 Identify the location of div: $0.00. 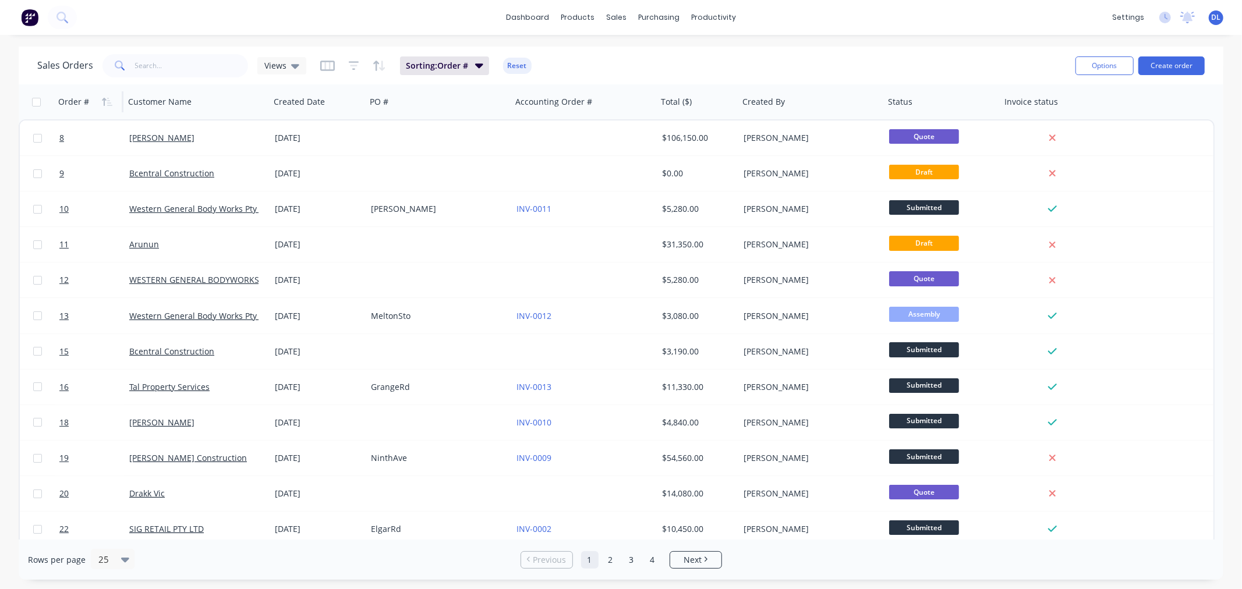
(697, 174).